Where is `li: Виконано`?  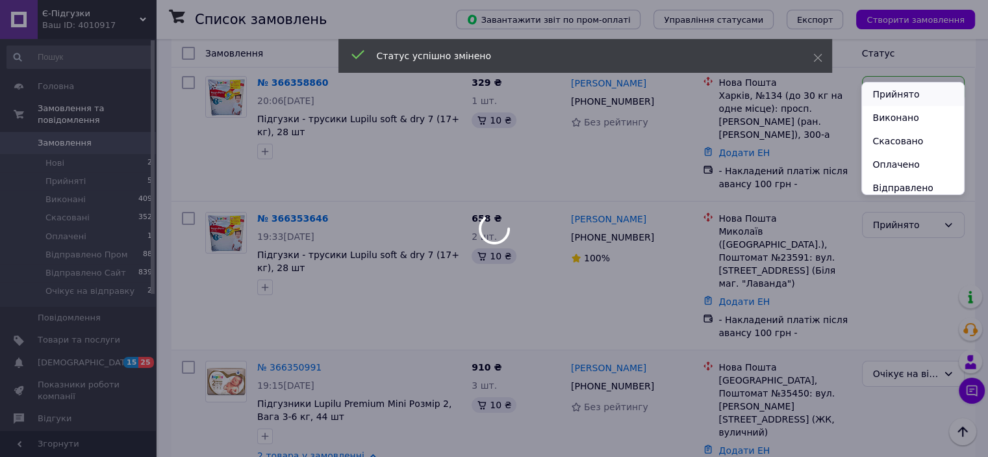 li: Виконано is located at coordinates (913, 118).